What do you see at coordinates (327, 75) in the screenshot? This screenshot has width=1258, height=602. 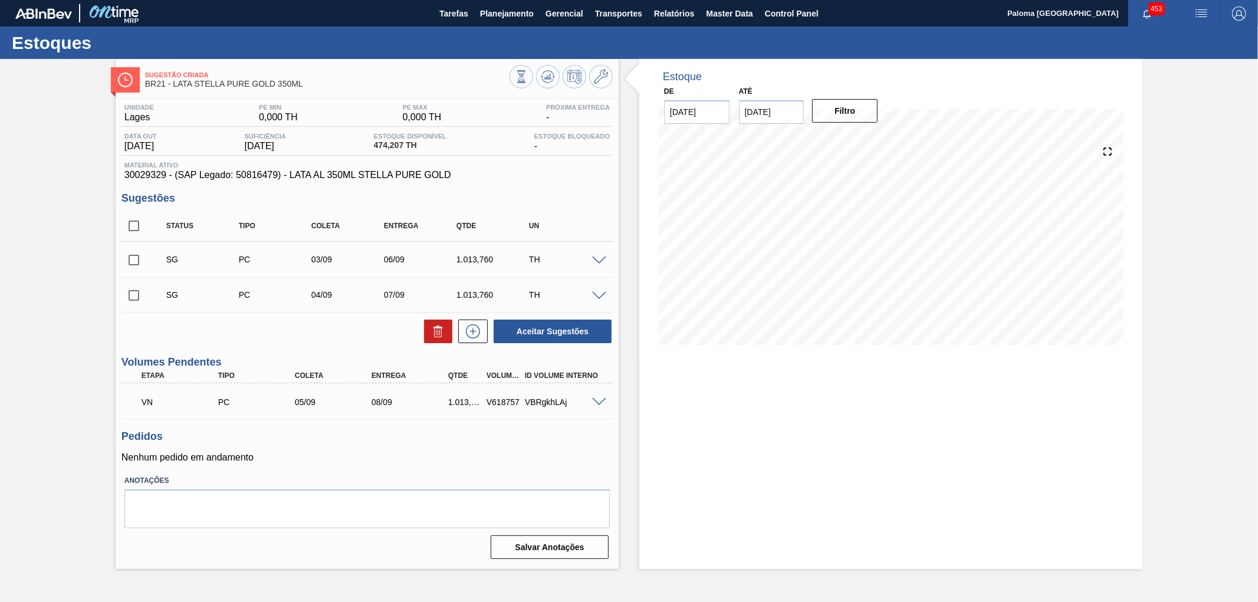 I see `span: Sugestão Criada` at bounding box center [327, 75].